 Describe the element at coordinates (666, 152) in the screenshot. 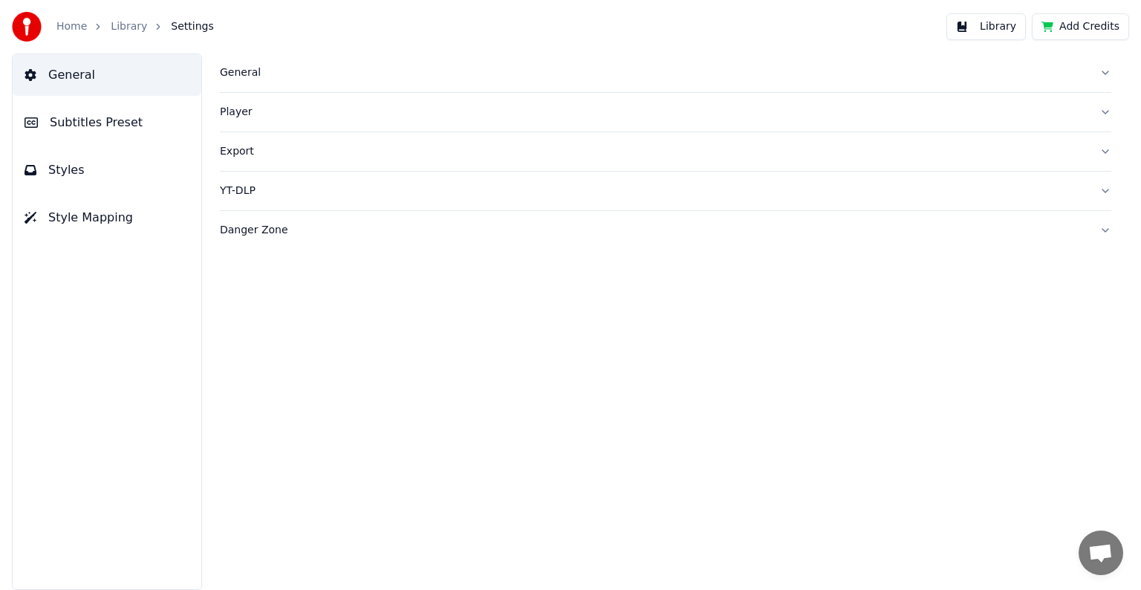

I see `button: Export` at that location.